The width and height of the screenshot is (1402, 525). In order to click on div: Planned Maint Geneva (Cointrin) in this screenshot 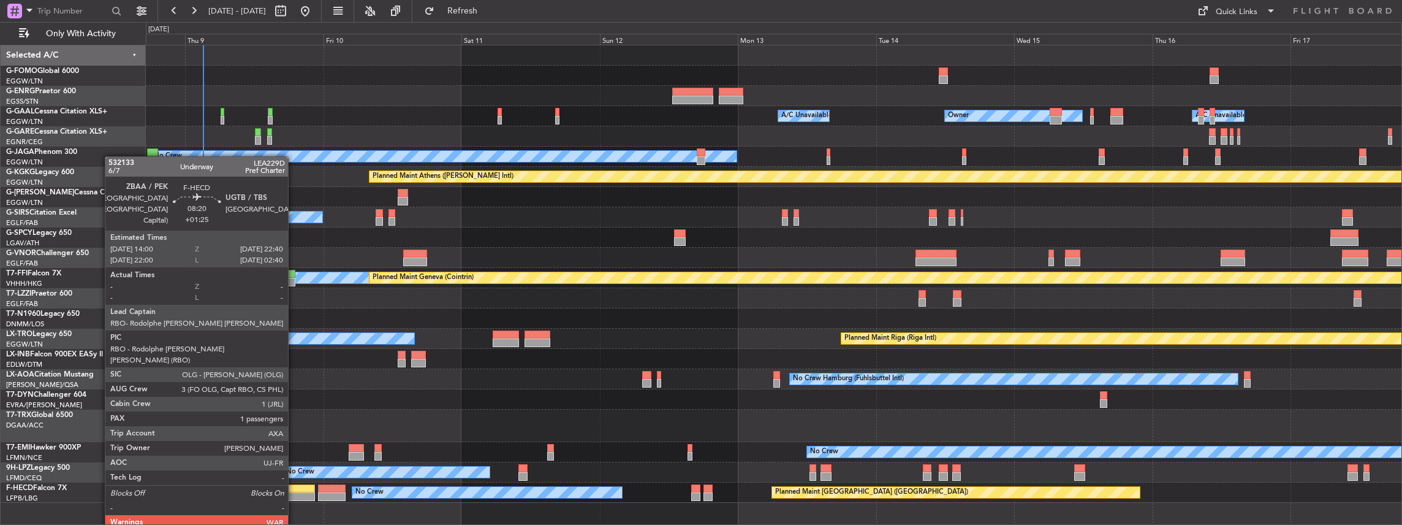, I will do `click(423, 278)`.